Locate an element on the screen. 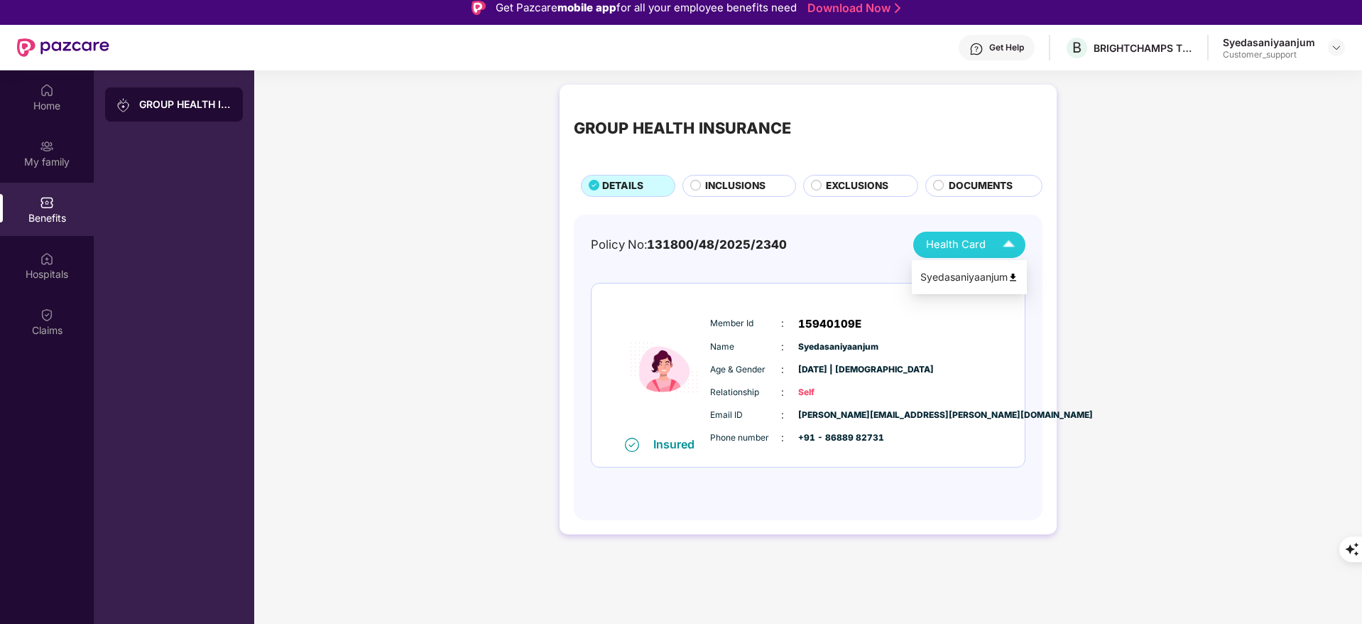  img: icon is located at coordinates (664, 367).